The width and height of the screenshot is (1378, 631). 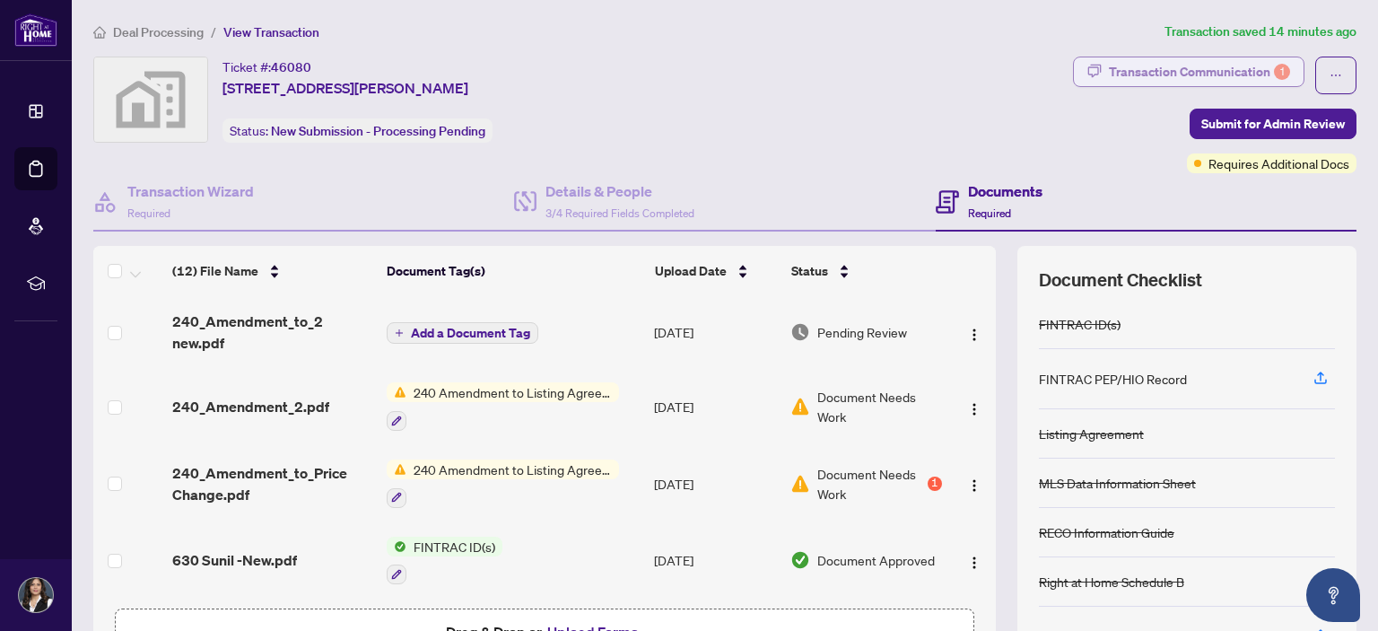 What do you see at coordinates (1121, 280) in the screenshot?
I see `span: Document Checklist` at bounding box center [1121, 280].